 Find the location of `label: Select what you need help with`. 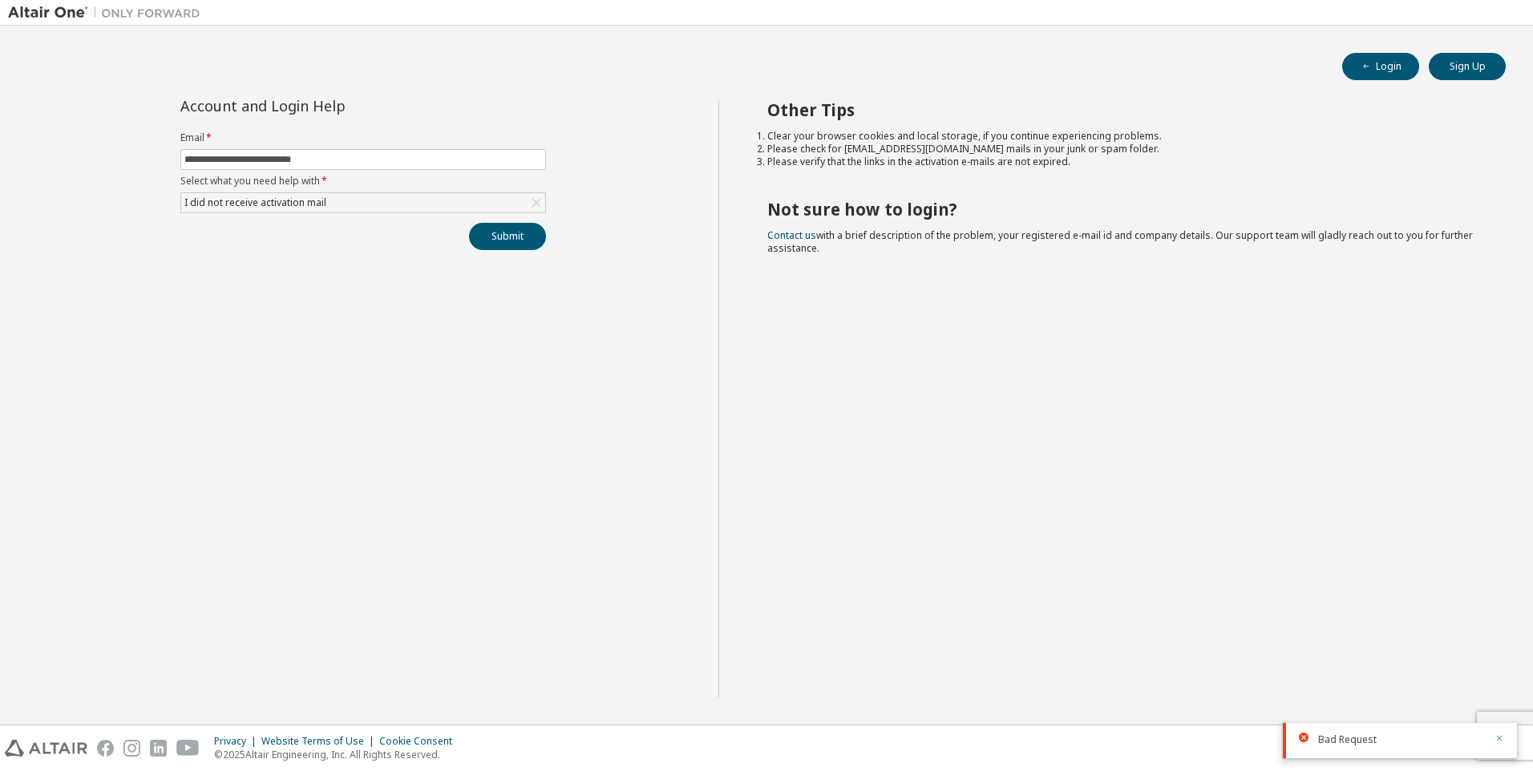

label: Select what you need help with is located at coordinates (363, 181).